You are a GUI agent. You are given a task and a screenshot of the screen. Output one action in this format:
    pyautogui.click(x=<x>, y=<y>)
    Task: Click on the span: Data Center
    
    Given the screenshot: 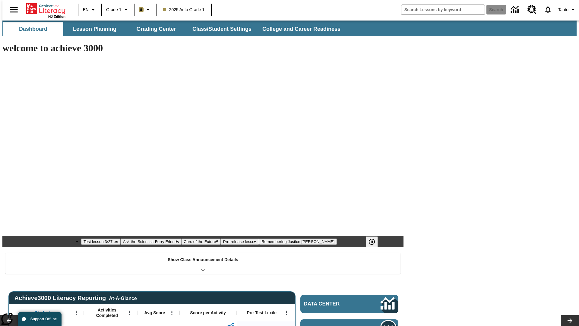 What is the action you would take?
    pyautogui.click(x=332, y=304)
    